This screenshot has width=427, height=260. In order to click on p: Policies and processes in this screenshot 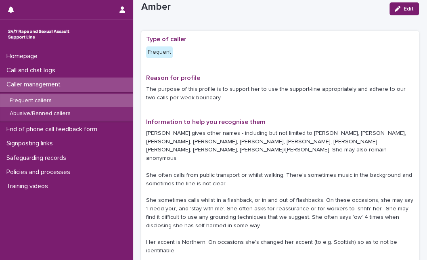, I will do `click(40, 172)`.